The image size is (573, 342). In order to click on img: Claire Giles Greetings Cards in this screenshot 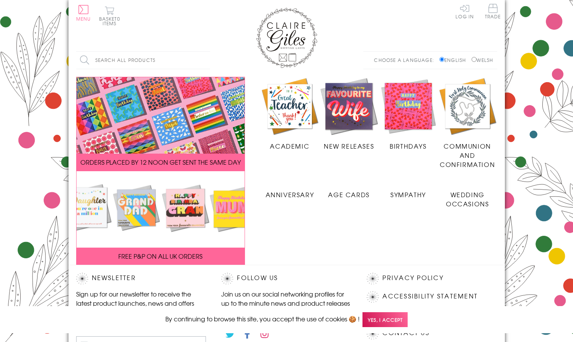, I will do `click(287, 38)`.